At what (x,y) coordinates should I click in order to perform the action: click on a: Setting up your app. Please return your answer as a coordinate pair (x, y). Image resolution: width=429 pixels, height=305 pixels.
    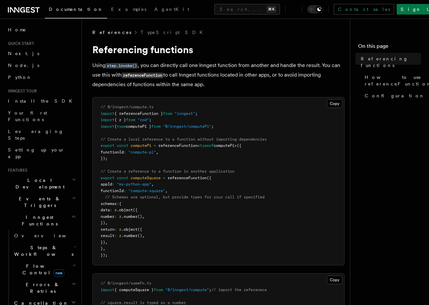
    Looking at the image, I should click on (41, 153).